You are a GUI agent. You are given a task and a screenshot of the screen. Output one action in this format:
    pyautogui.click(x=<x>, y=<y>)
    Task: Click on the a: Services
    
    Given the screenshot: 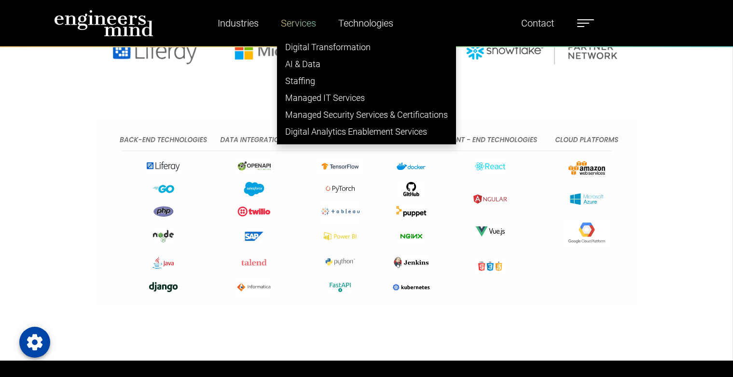 What is the action you would take?
    pyautogui.click(x=298, y=23)
    